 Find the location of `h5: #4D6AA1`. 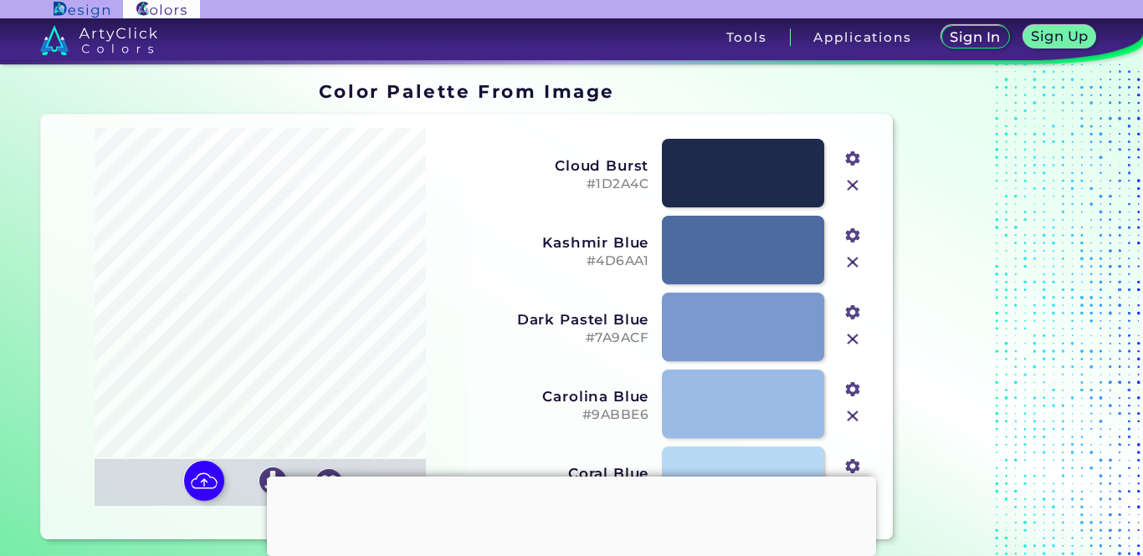

h5: #4D6AA1 is located at coordinates (563, 261).